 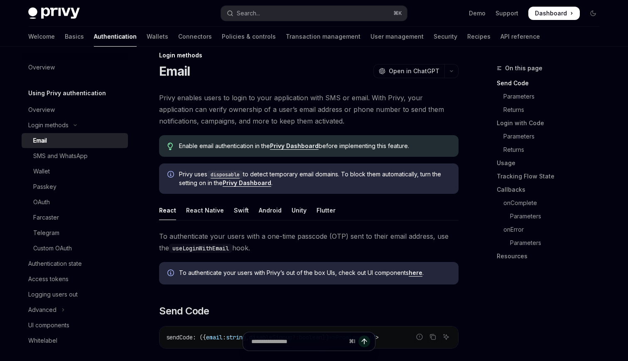 I want to click on h5: Using Privy authentication, so click(x=67, y=93).